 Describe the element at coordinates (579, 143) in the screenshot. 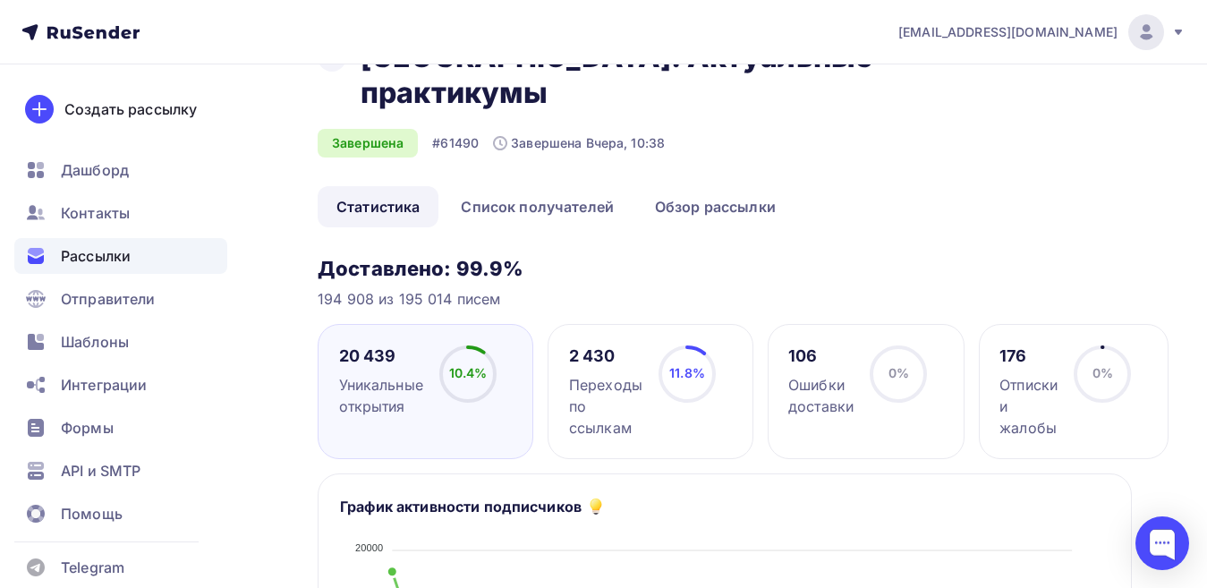

I see `div: Завершена Вчера, 10:38` at that location.